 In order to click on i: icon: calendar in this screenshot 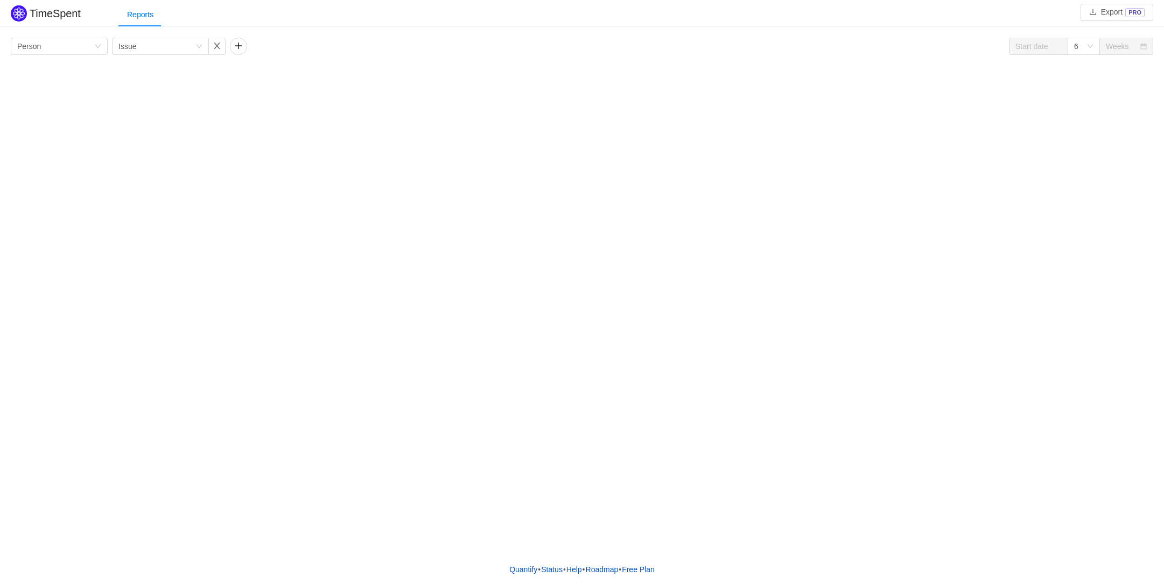, I will do `click(1144, 47)`.